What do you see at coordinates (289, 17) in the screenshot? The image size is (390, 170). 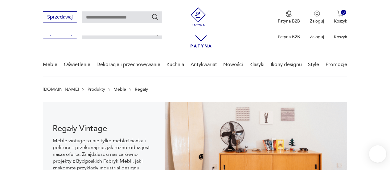 I see `a: Ikona medaluPatyna B2B` at bounding box center [289, 17].